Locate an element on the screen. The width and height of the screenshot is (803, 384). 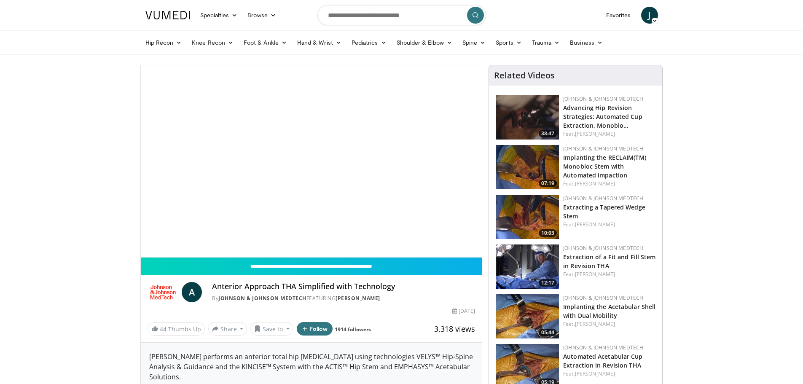
button: Share is located at coordinates (228, 329).